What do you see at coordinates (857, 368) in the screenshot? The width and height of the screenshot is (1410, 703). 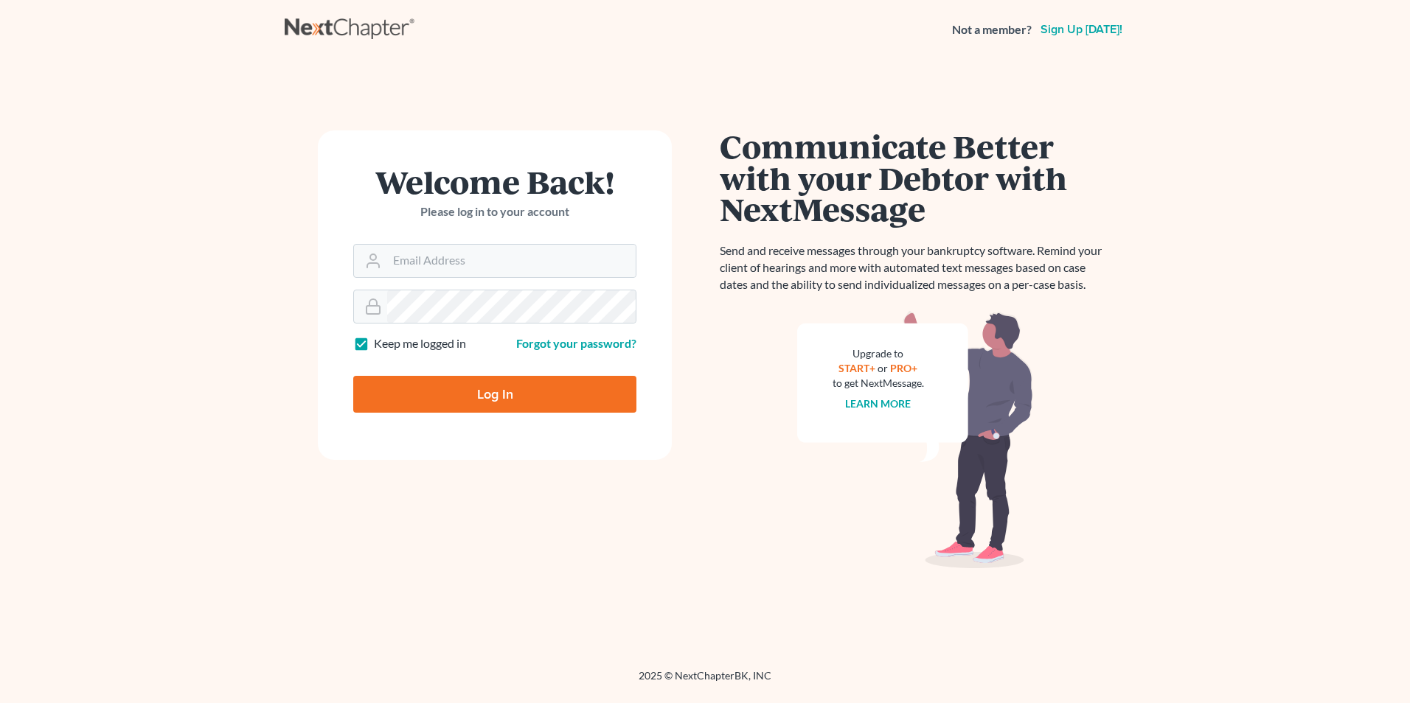 I see `a: START+` at bounding box center [857, 368].